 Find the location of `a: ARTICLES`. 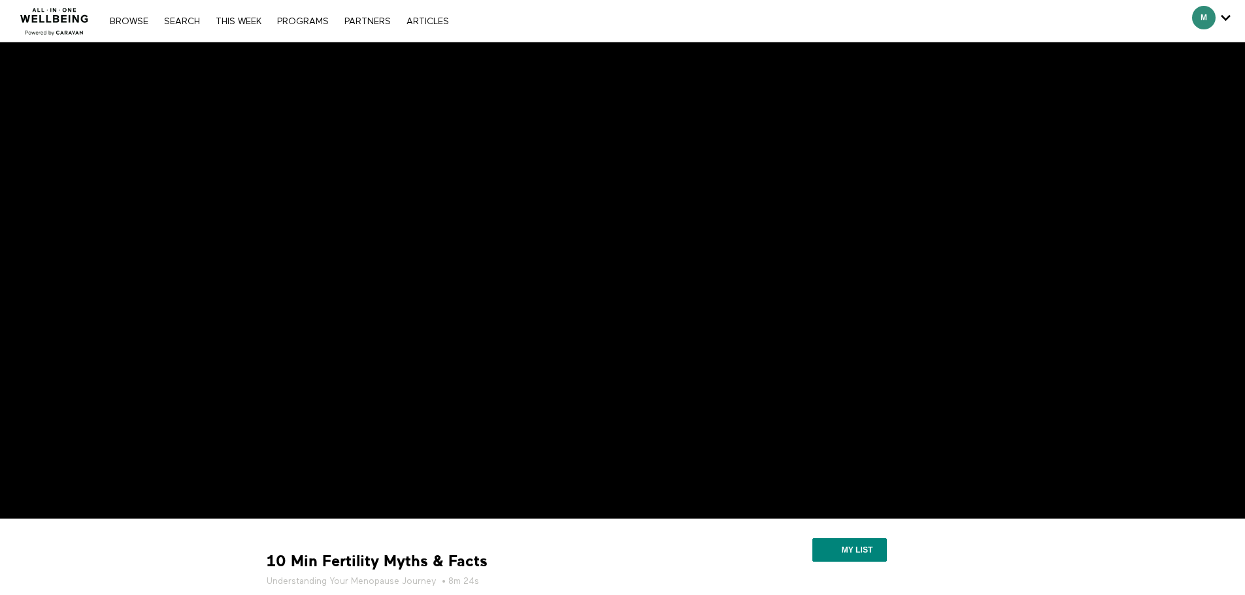

a: ARTICLES is located at coordinates (427, 22).